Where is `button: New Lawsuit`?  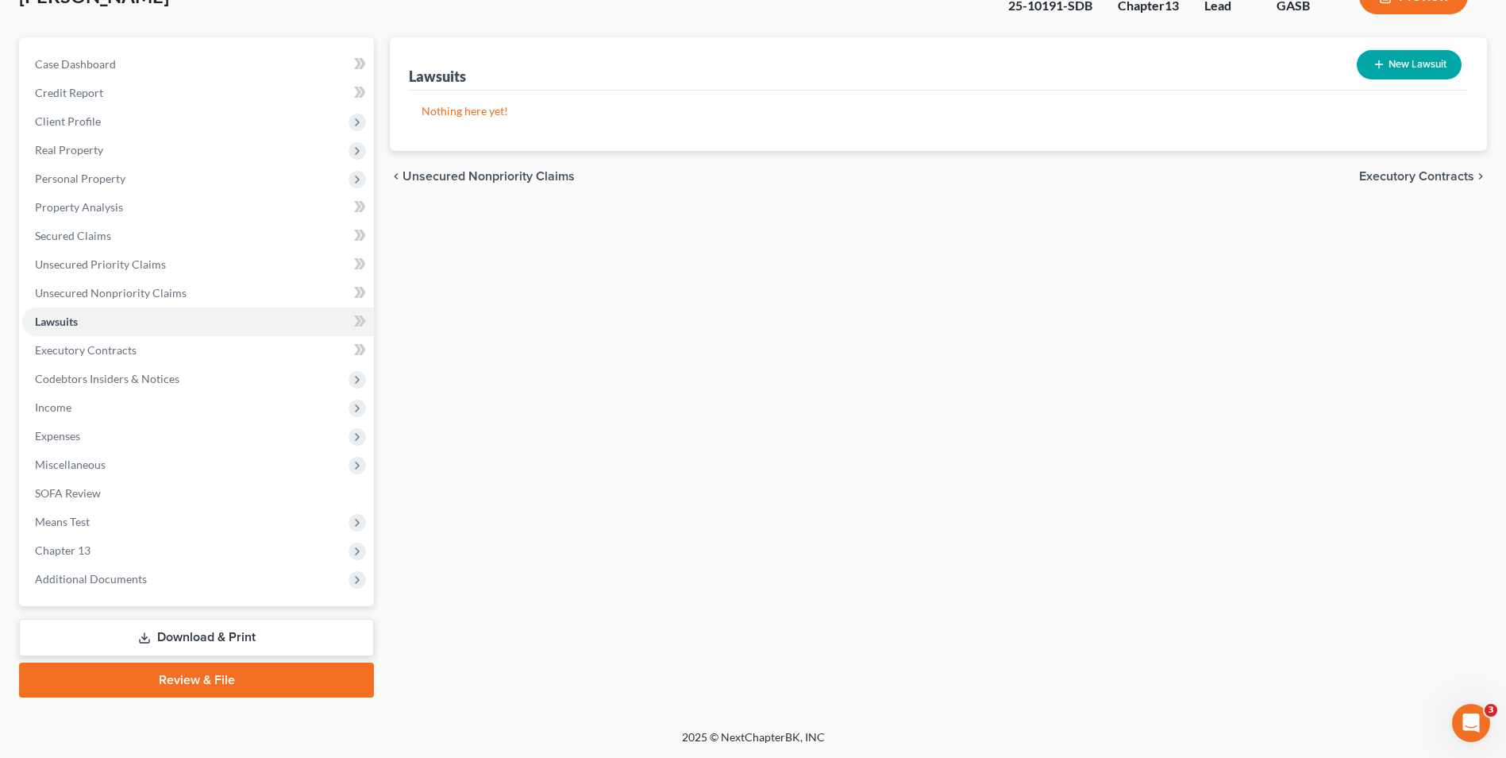 button: New Lawsuit is located at coordinates (1409, 64).